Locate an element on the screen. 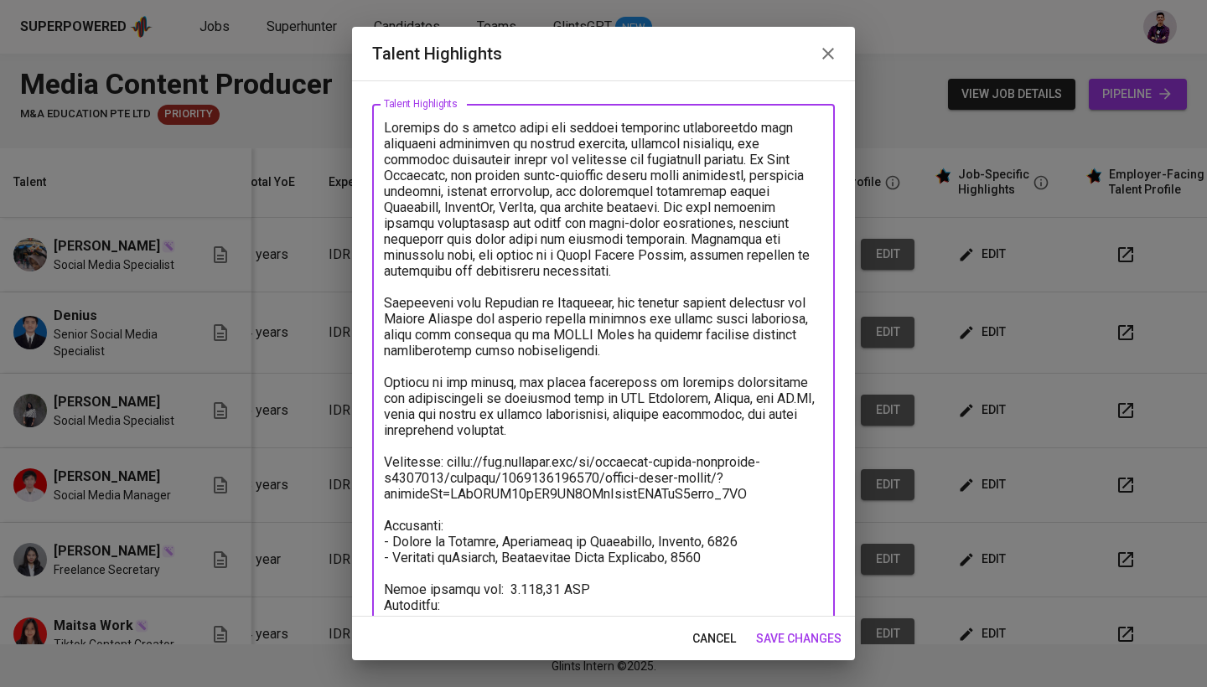 The image size is (1207, 687). span: save changes is located at coordinates (799, 639).